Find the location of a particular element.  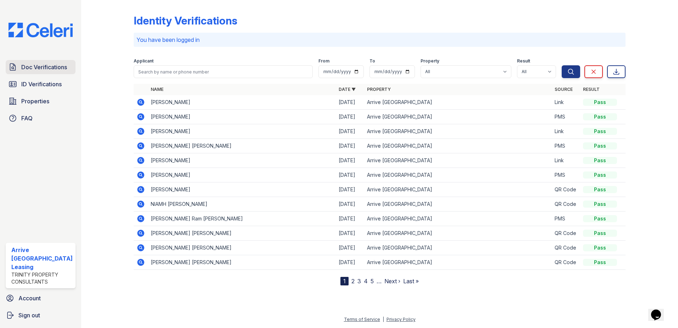

label: Result is located at coordinates (524, 61).